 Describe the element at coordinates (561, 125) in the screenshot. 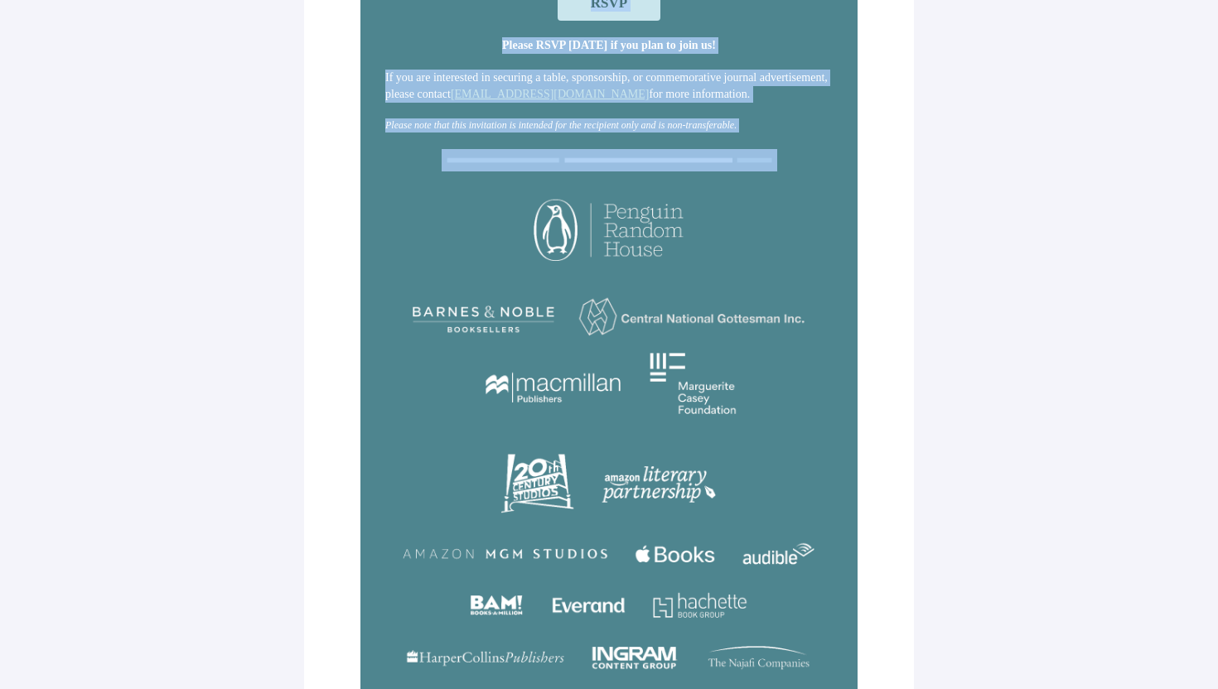

I see `em: Please note that this invitation is intended for the recipient only and is non-transferable.` at that location.